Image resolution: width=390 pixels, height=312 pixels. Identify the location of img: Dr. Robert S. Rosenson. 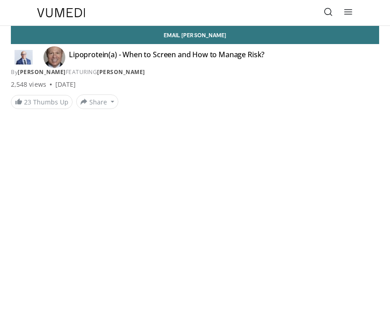
(24, 57).